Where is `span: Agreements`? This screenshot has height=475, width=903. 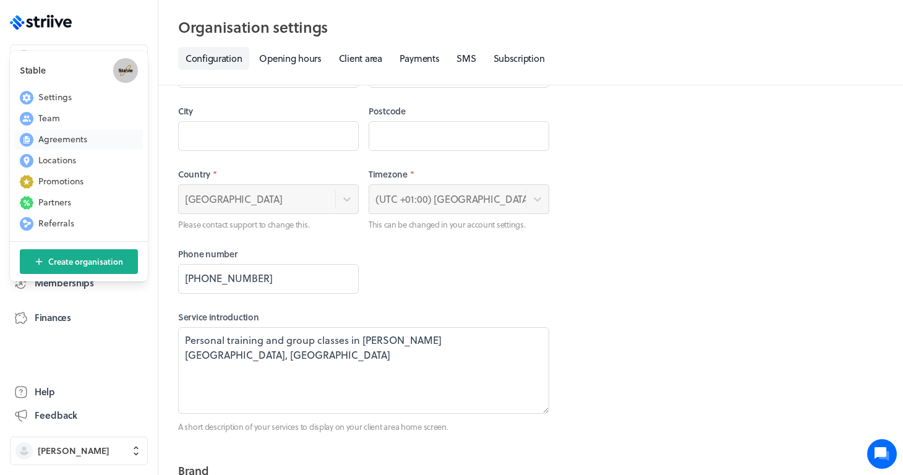 span: Agreements is located at coordinates (62, 139).